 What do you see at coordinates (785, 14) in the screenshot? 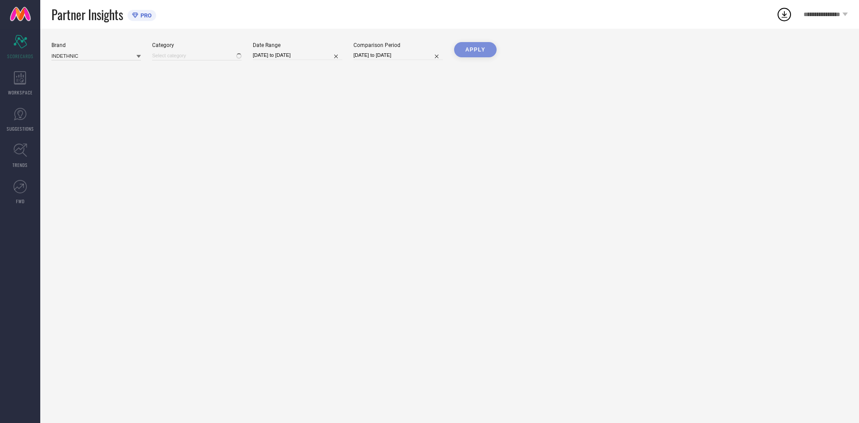
I see `div: Open download list` at bounding box center [785, 14].